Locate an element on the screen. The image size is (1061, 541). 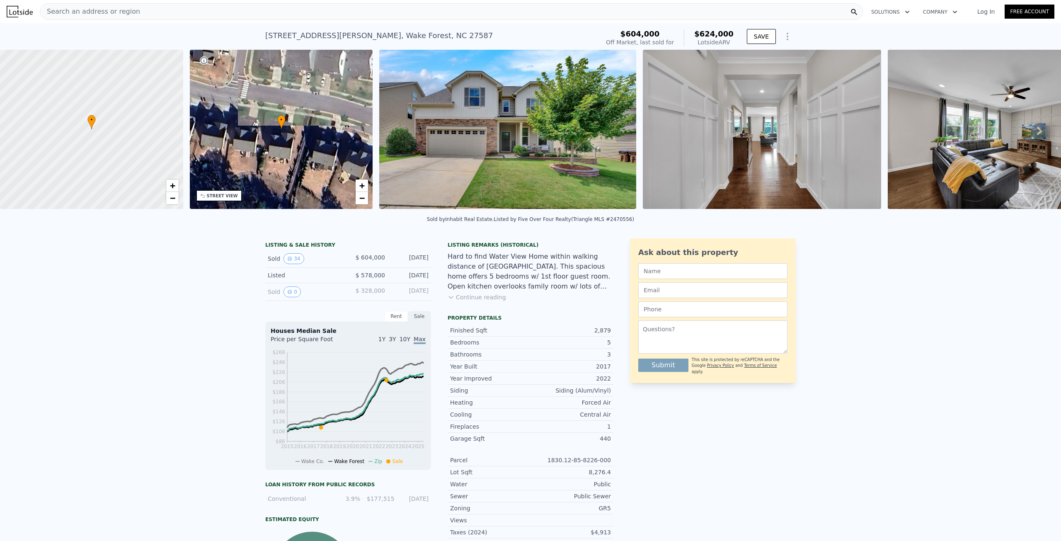
tspan: $106 is located at coordinates (278, 431).